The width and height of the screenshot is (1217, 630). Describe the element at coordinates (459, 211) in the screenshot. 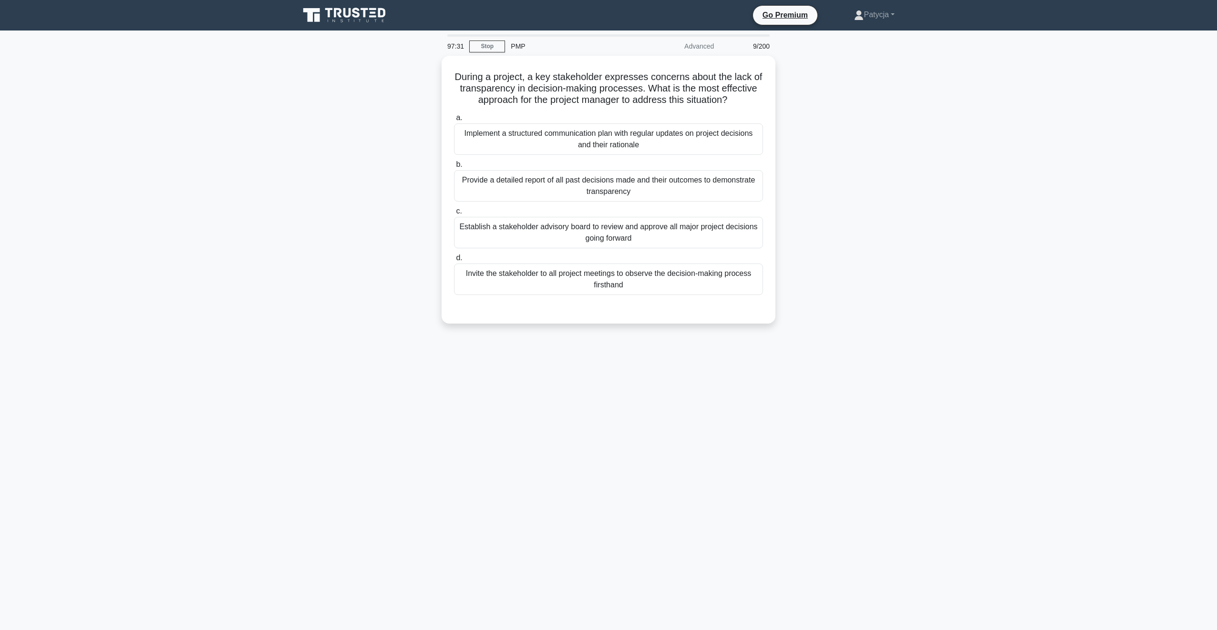

I see `span: c.` at that location.